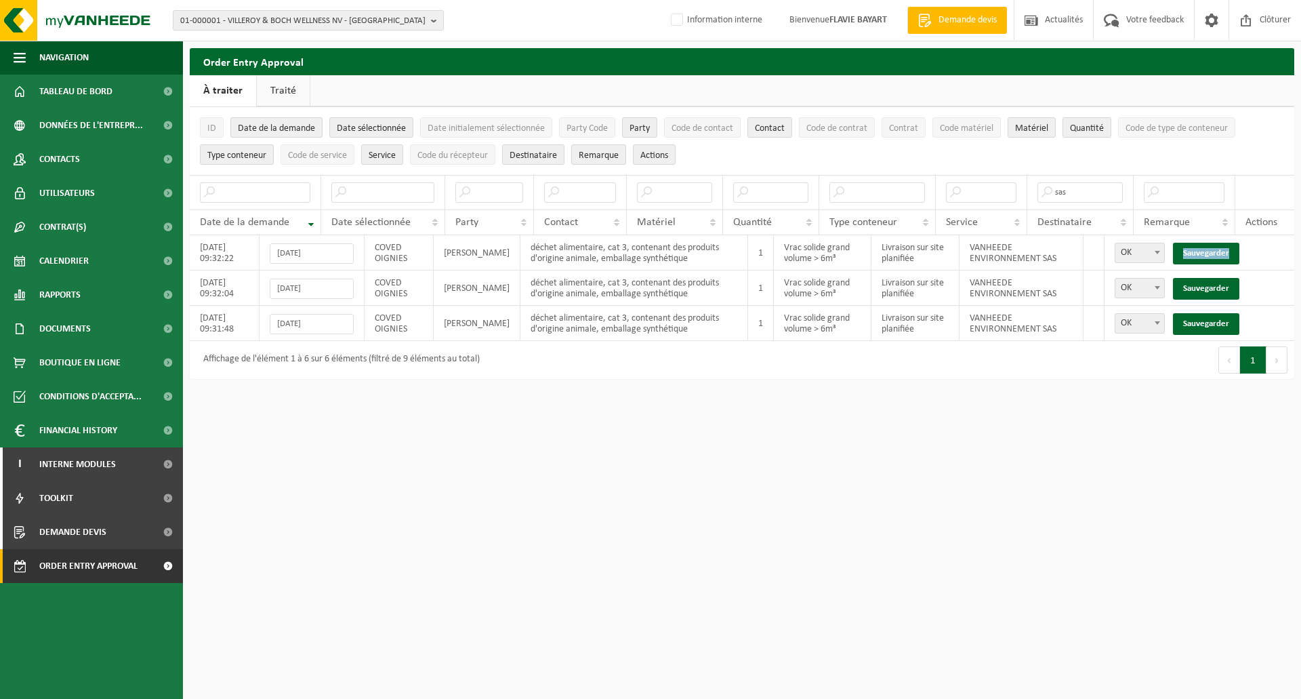 The width and height of the screenshot is (1301, 699). I want to click on button: Next, so click(1277, 360).